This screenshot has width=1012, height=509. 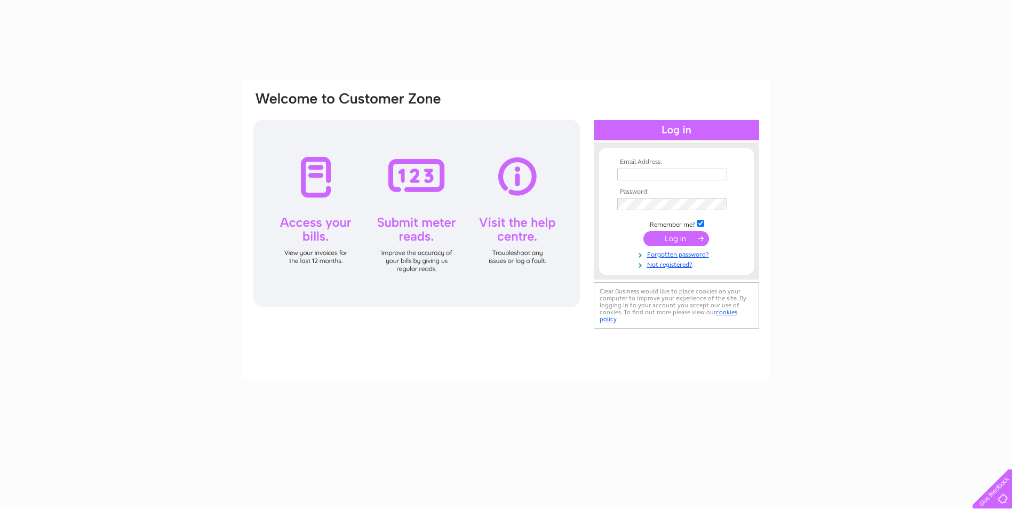 I want to click on a: cookies policy, so click(x=668, y=315).